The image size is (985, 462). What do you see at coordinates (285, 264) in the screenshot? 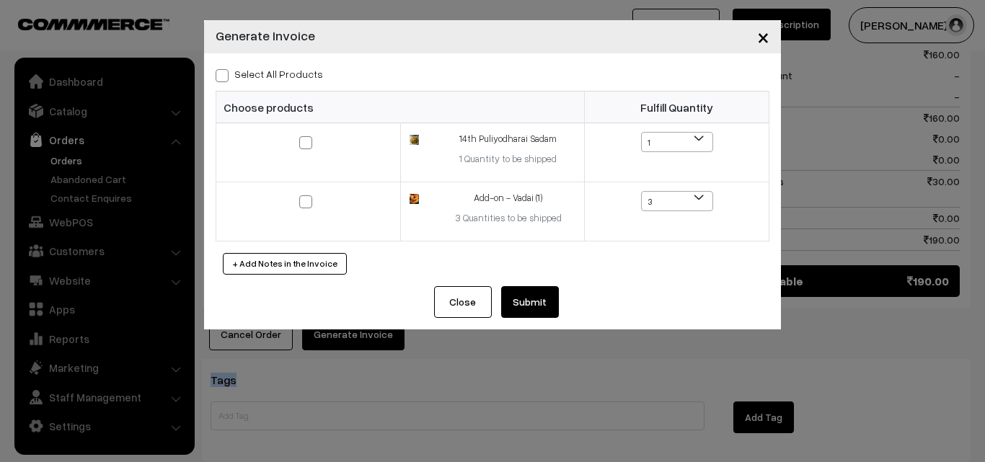
I see `button: + Add Notes in the Invoice` at bounding box center [285, 264].